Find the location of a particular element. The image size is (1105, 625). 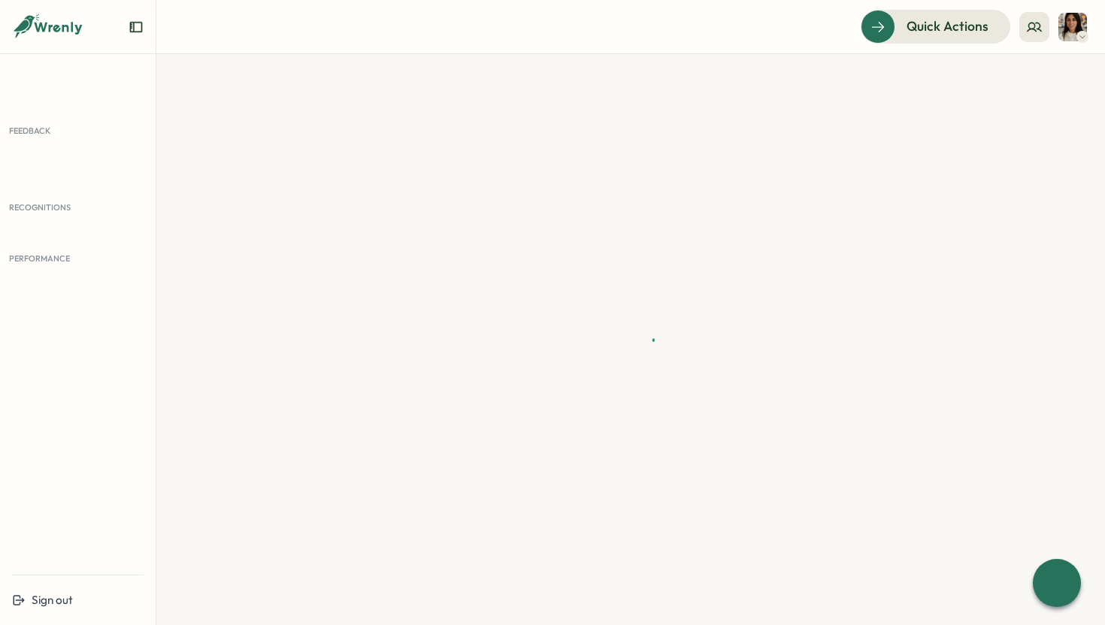

button: Expand sidebar is located at coordinates (136, 27).